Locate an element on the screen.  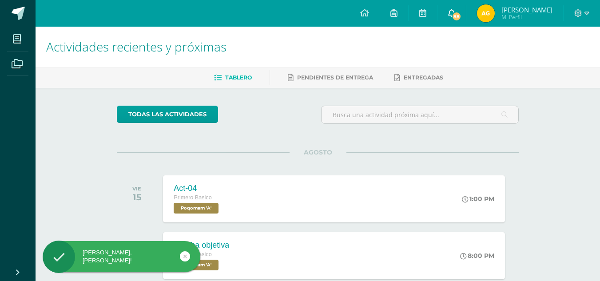
a: Tablero is located at coordinates (233, 78).